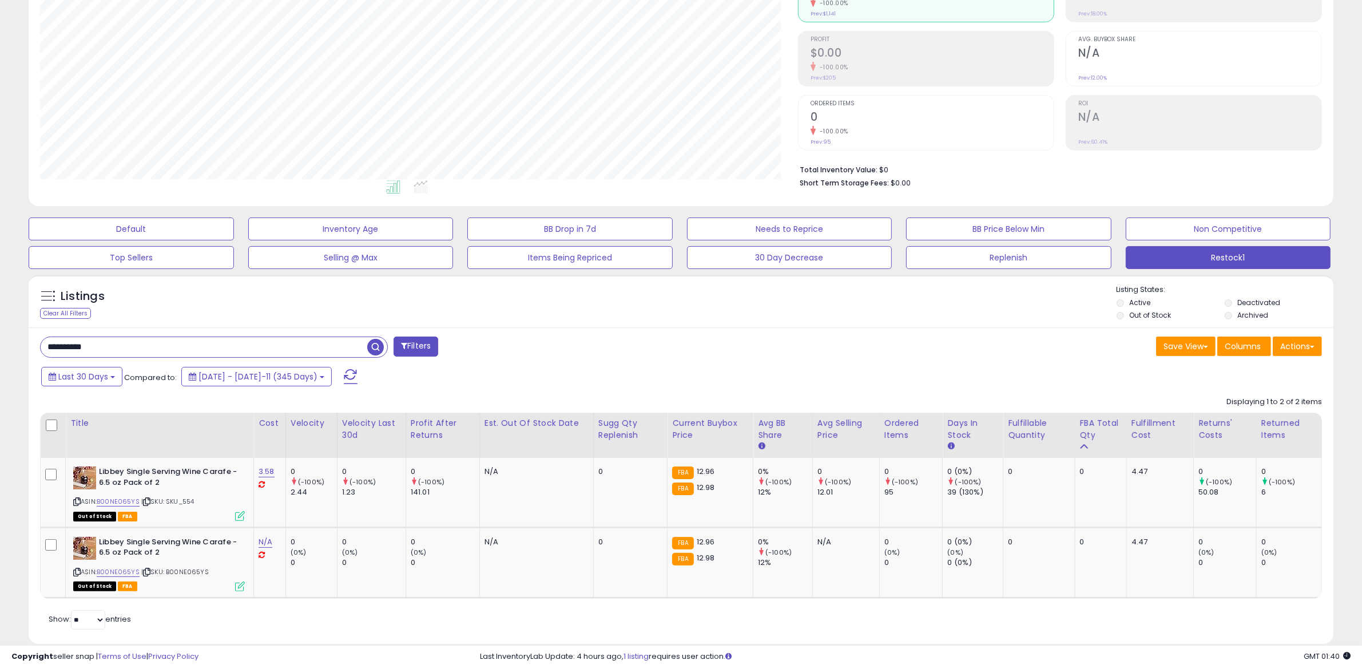 The width and height of the screenshot is (1362, 668). What do you see at coordinates (785, 562) in the screenshot?
I see `div: 12%` at bounding box center [785, 562].